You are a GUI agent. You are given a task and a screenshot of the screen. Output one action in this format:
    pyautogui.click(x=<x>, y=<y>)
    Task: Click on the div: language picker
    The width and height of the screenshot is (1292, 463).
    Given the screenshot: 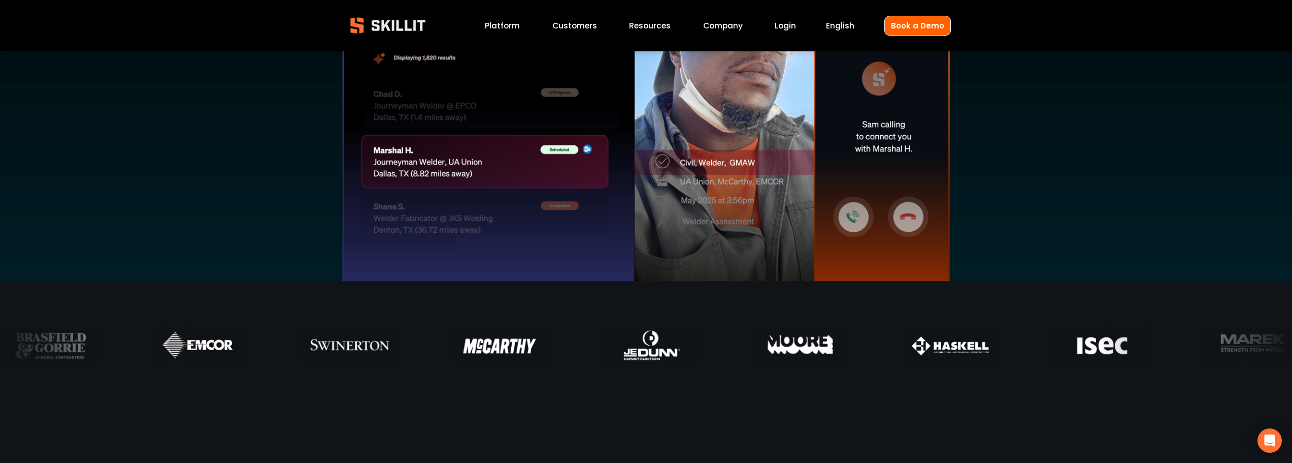 What is the action you would take?
    pyautogui.click(x=840, y=25)
    